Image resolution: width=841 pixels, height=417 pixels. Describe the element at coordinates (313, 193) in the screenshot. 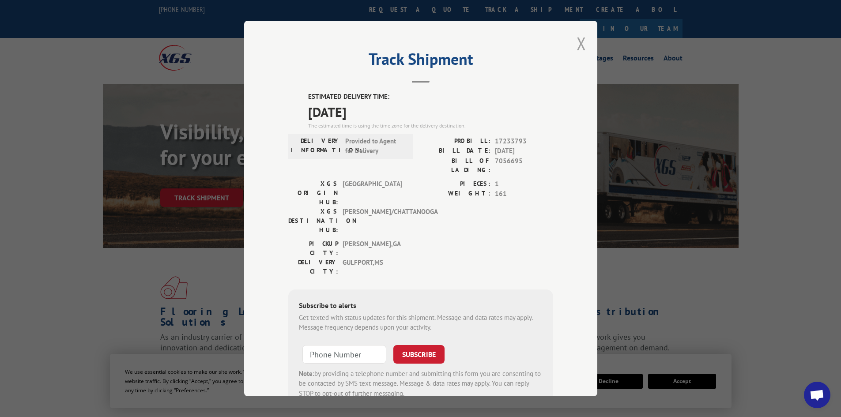

I see `label: XGS ORIGIN HUB:` at that location.